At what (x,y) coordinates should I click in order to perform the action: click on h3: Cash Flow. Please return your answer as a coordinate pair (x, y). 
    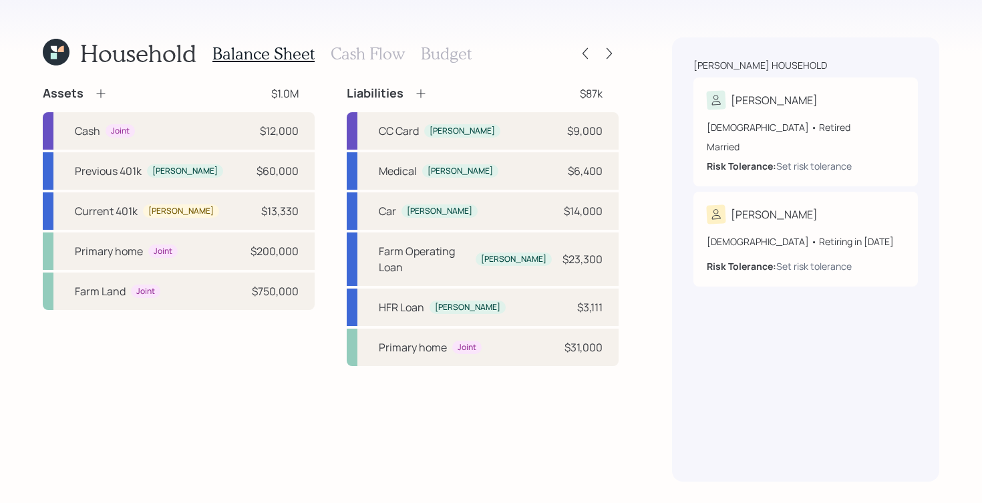
    Looking at the image, I should click on (367, 53).